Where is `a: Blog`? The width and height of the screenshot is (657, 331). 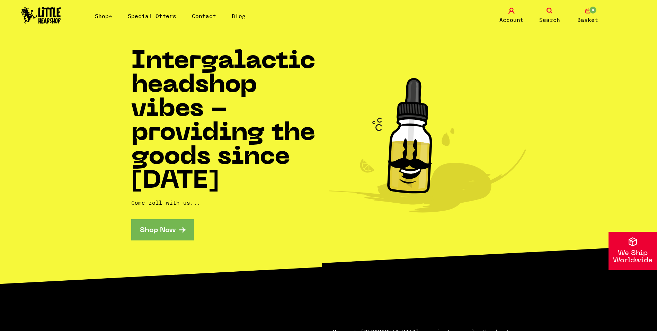
a: Blog is located at coordinates (239, 16).